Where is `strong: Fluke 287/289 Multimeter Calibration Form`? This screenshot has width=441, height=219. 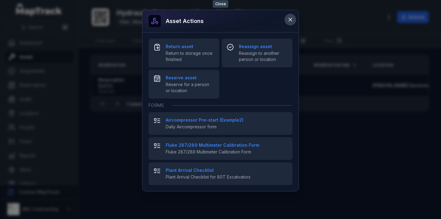
strong: Fluke 287/289 Multimeter Calibration Form is located at coordinates (227, 145).